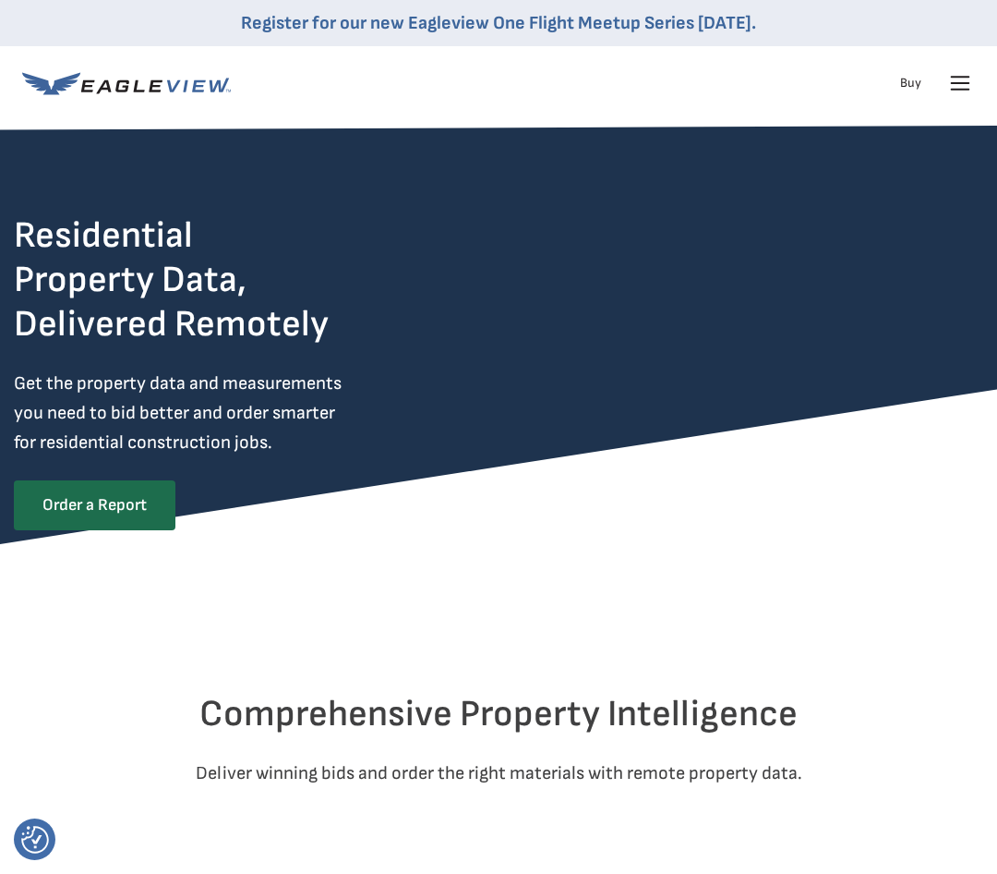  Describe the element at coordinates (194, 413) in the screenshot. I see `p: Get the property data and measurements you need to bid better and order smarter for residential c...` at that location.